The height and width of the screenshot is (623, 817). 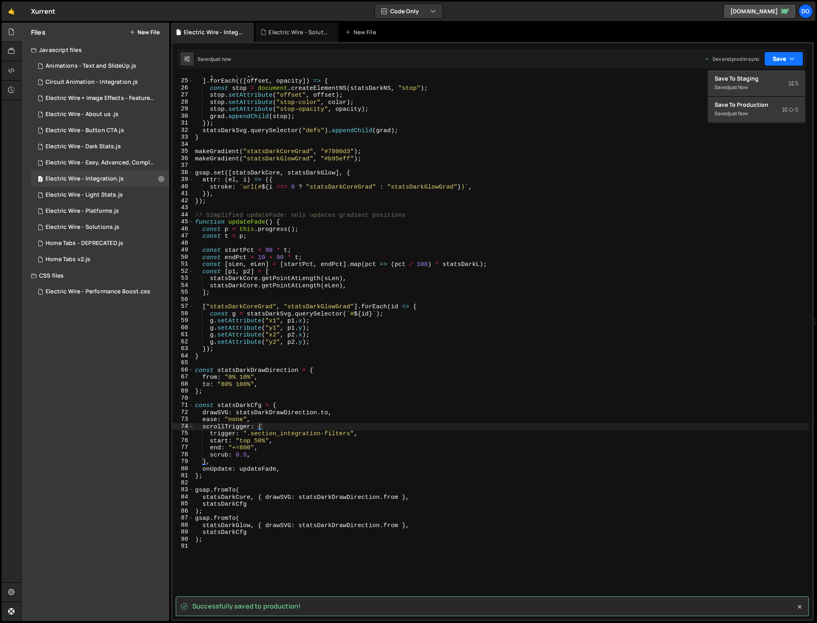 What do you see at coordinates (183, 356) in the screenshot?
I see `div: 64` at bounding box center [183, 356].